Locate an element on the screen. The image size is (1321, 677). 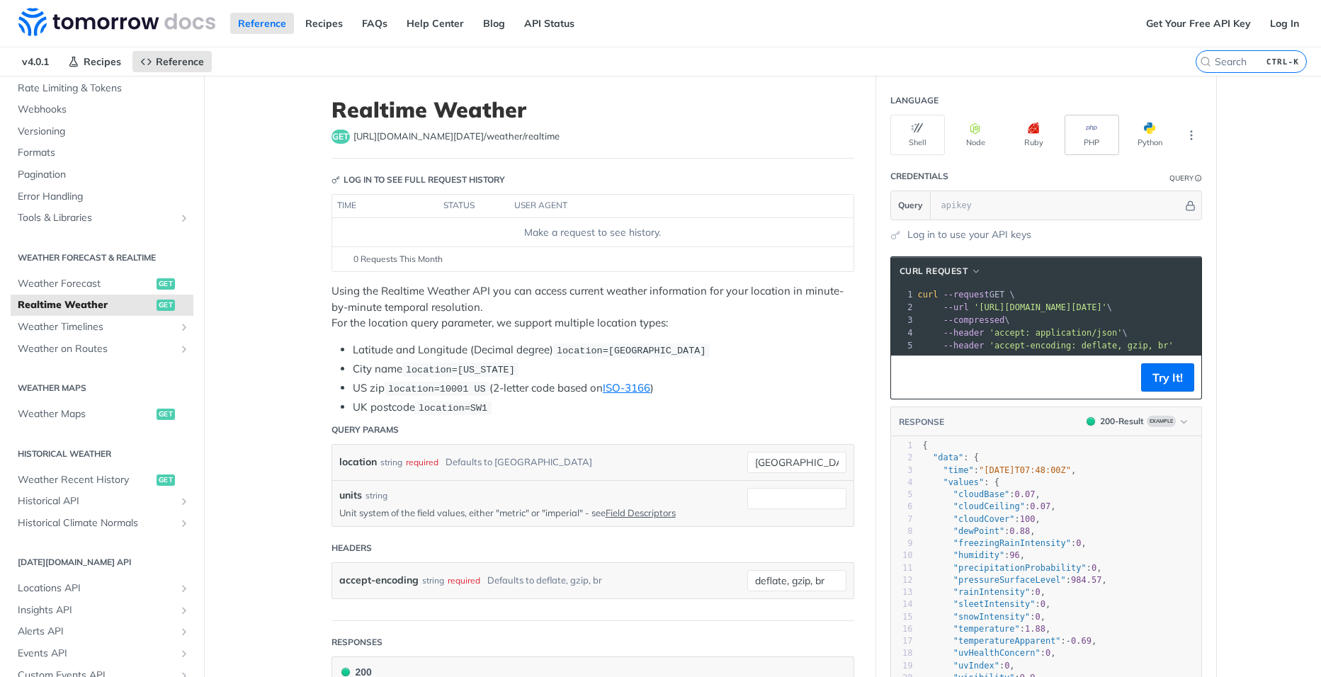
div: 10 is located at coordinates (902, 555).